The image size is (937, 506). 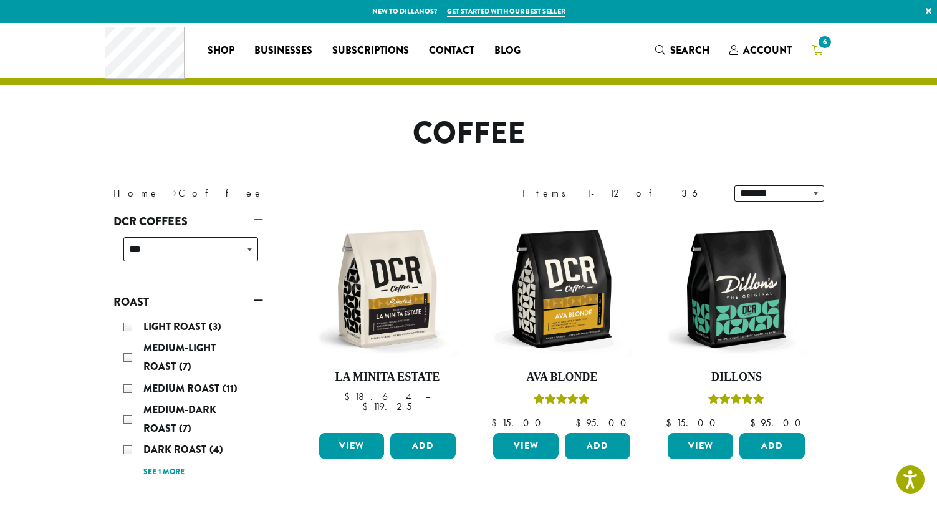 What do you see at coordinates (619, 193) in the screenshot?
I see `div: Items 1-12 of 36` at bounding box center [619, 193].